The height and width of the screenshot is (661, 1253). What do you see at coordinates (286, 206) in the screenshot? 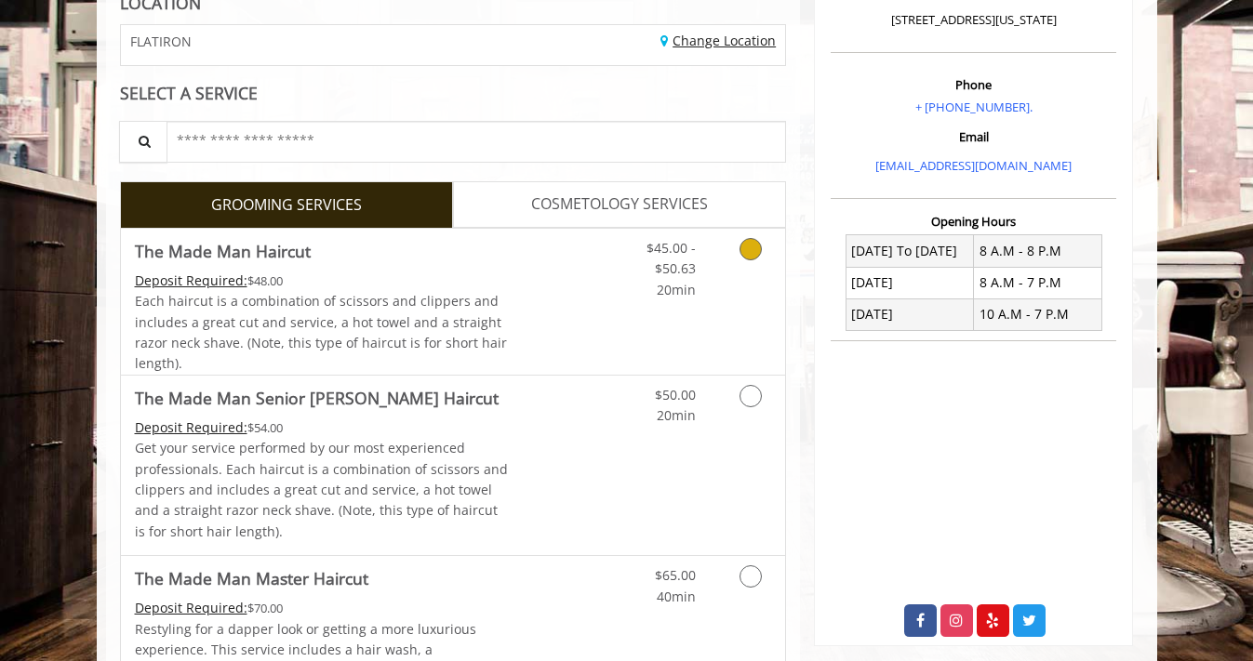
I see `span: GROOMING SERVICES` at bounding box center [286, 206].